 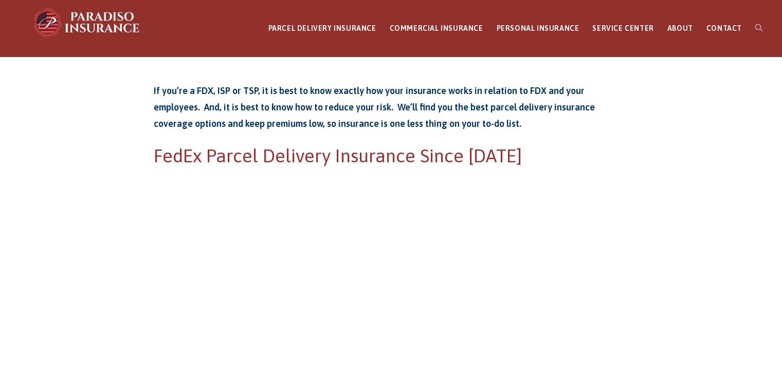 I want to click on span: PARCEL DELIVERY INSURANCE, so click(x=322, y=28).